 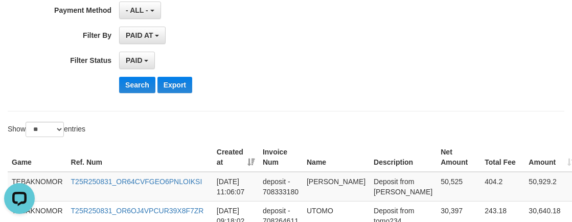 What do you see at coordinates (403, 157) in the screenshot?
I see `th: Description` at bounding box center [403, 157].